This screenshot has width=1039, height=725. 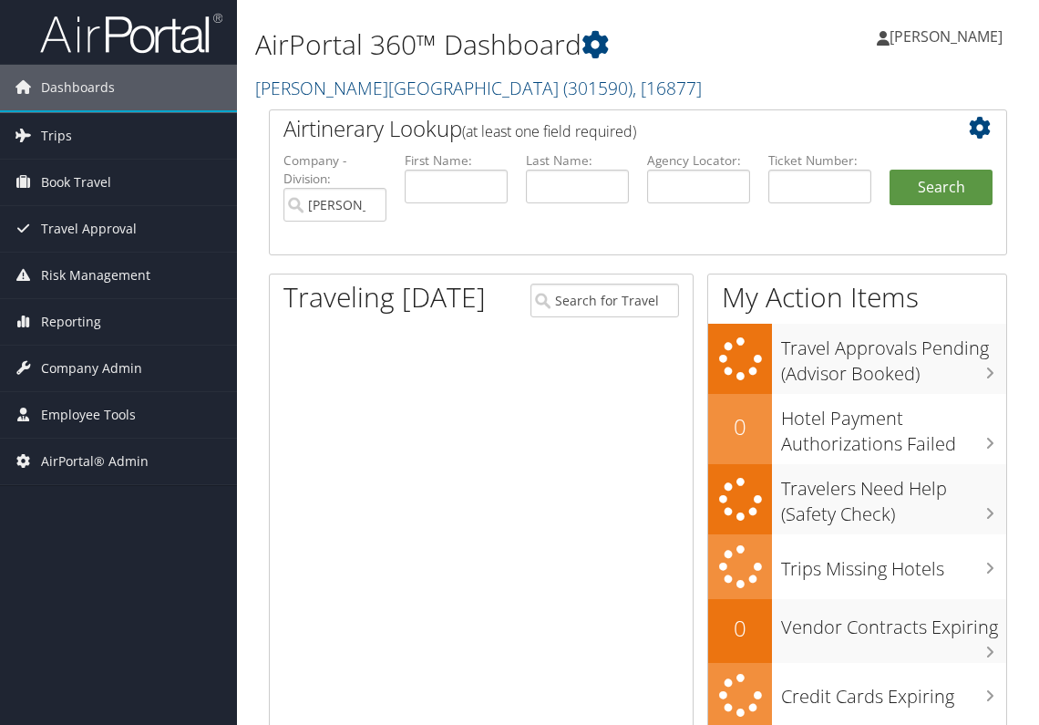 I want to click on span: Dashboards, so click(x=78, y=88).